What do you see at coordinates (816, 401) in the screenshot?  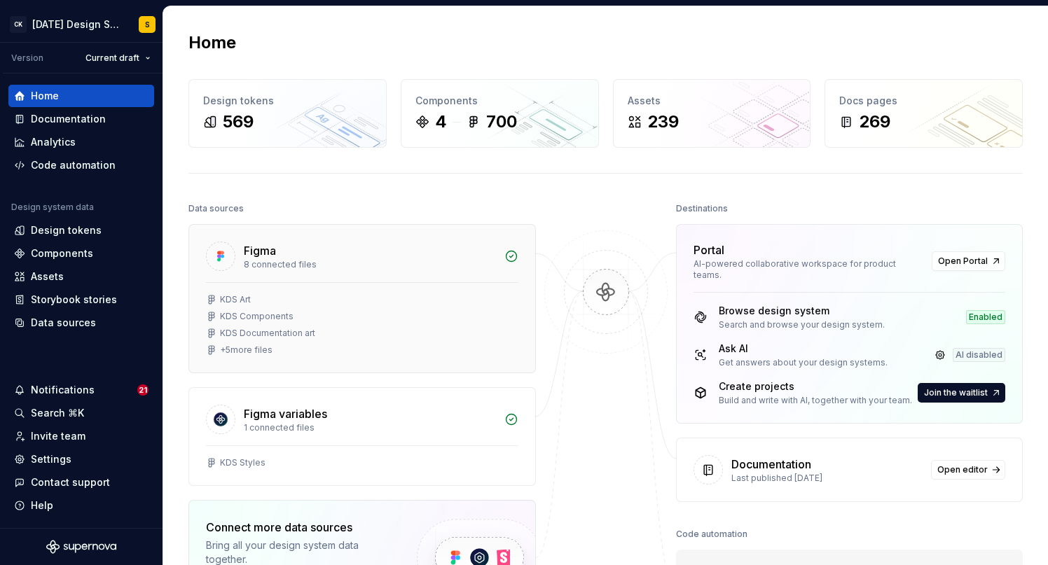 I see `div: Build and write with AI, together with your team.` at bounding box center [816, 401].